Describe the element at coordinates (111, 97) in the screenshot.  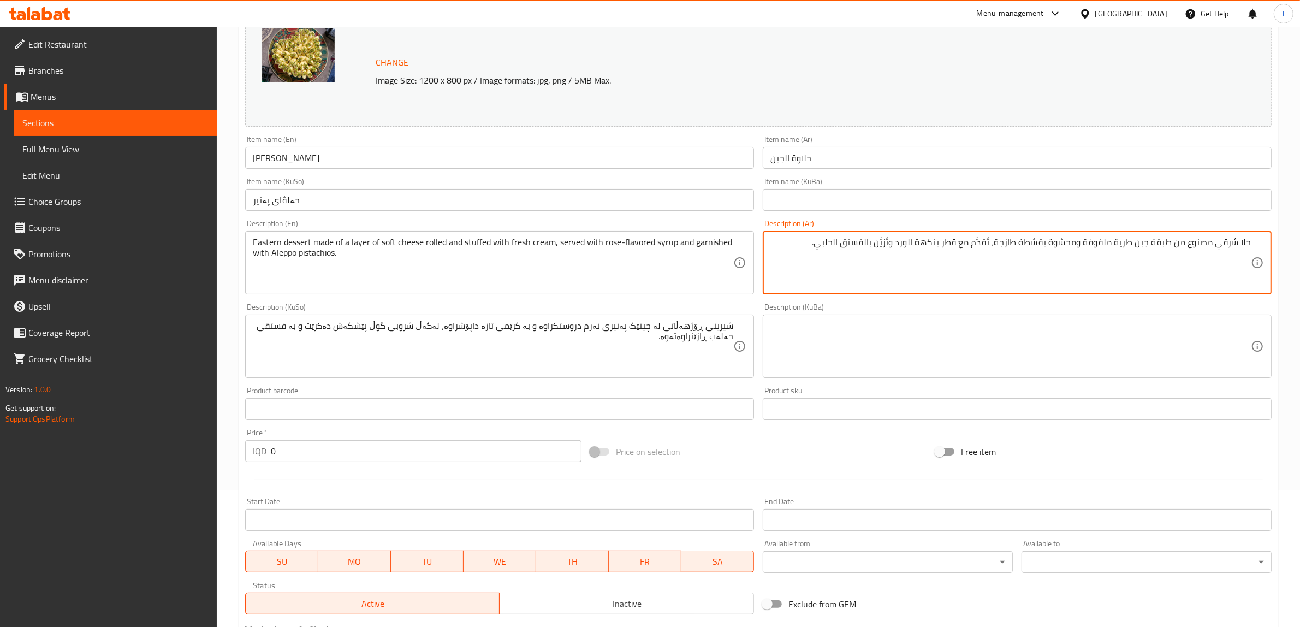
I see `a: Menus` at that location.